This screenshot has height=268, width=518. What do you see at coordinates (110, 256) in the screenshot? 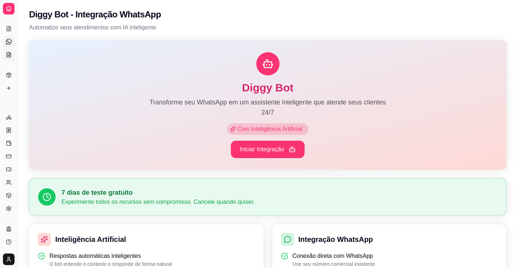
I see `p: Respostas automáticas inteligentes` at bounding box center [110, 256].